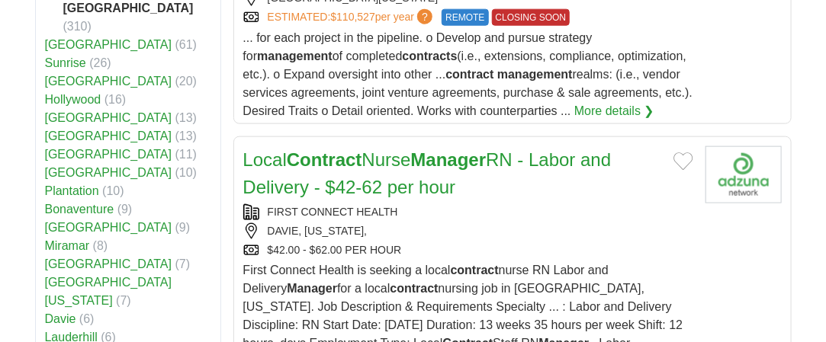 The image size is (826, 342). I want to click on span: CLOSING SOON, so click(531, 18).